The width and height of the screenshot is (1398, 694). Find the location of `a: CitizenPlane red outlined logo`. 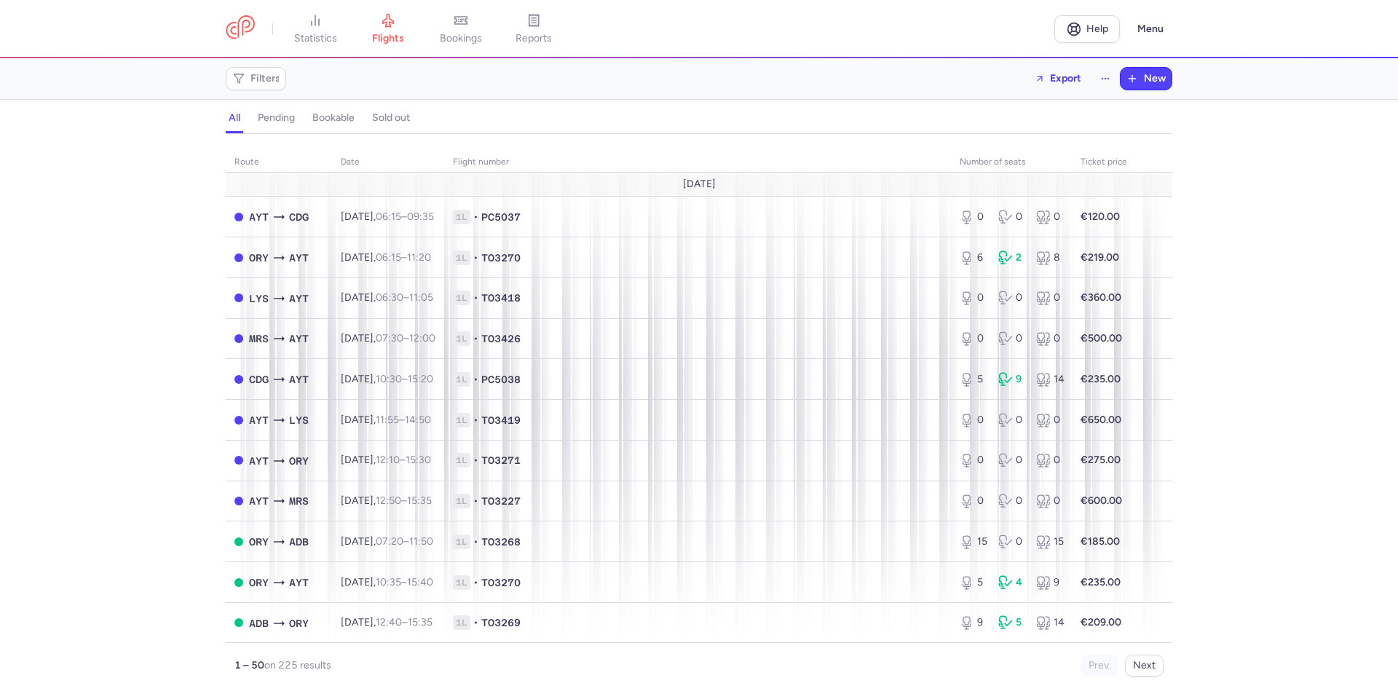

a: CitizenPlane red outlined logo is located at coordinates (240, 28).